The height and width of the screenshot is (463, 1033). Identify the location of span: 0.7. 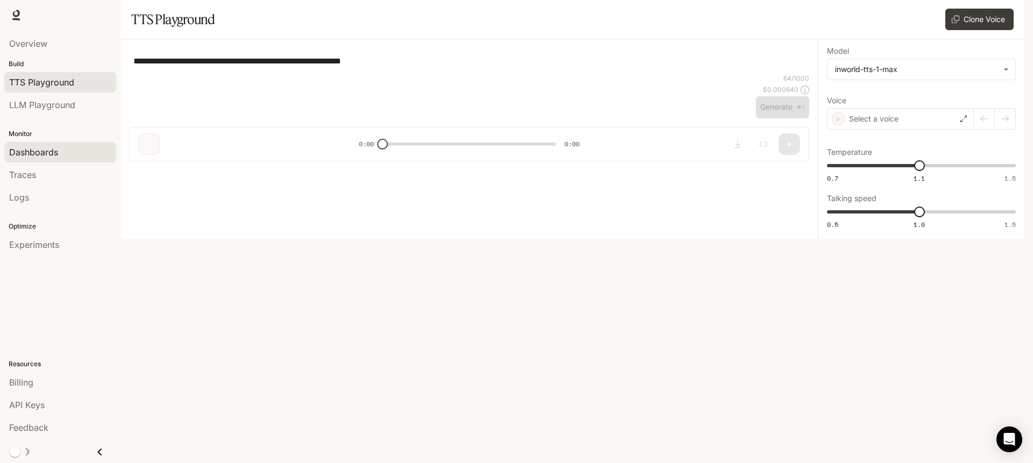
(832, 178).